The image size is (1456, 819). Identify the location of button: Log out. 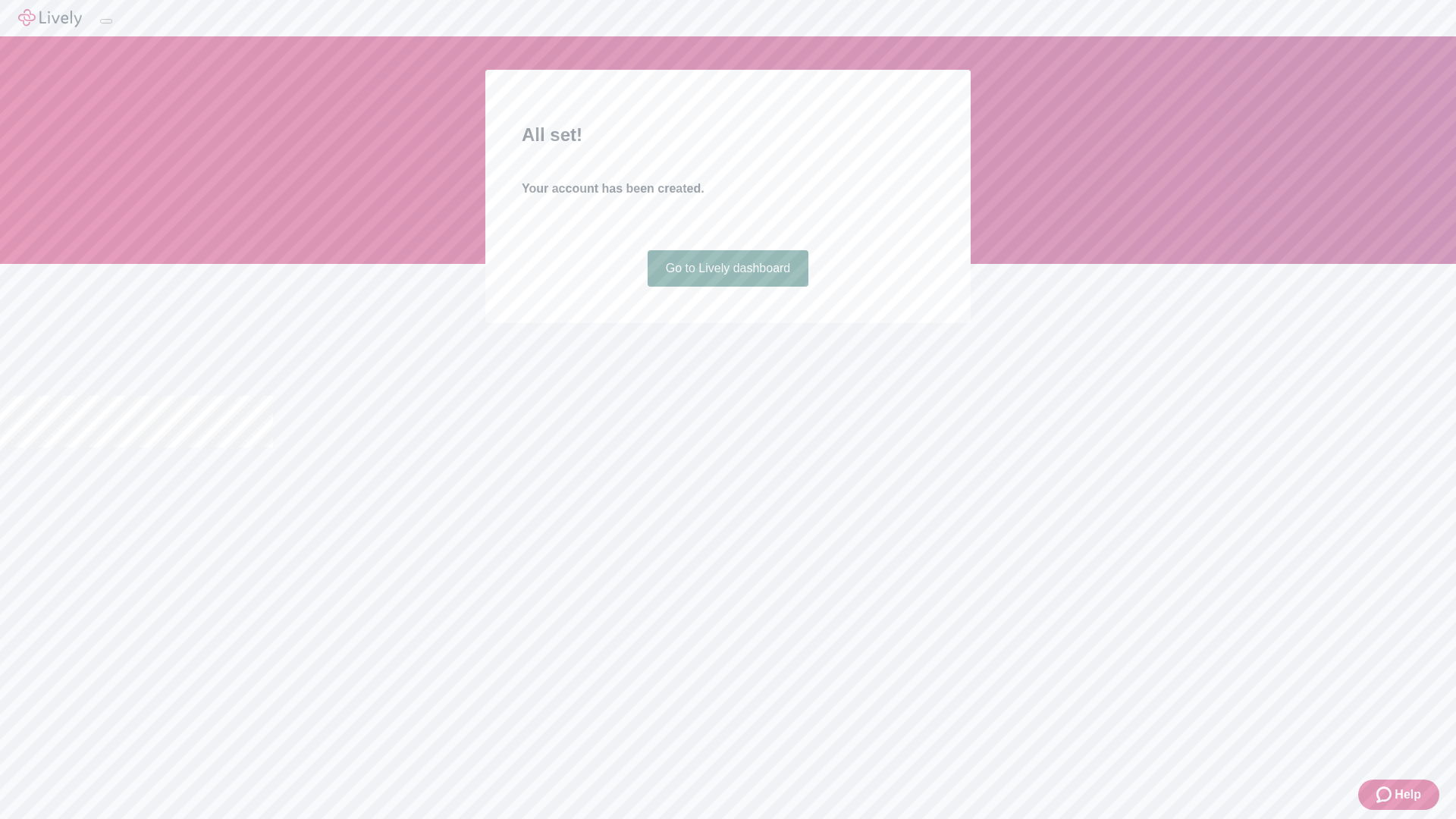
(106, 21).